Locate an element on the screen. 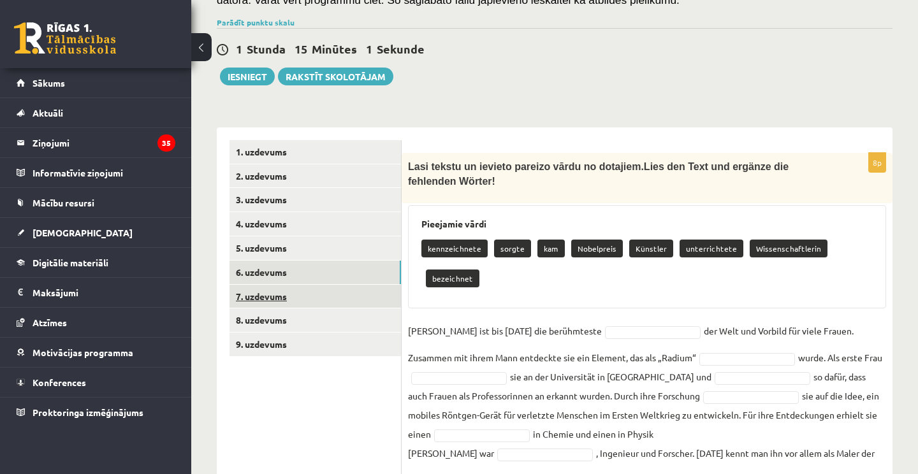  a: Digitālie materiāli is located at coordinates (96, 263).